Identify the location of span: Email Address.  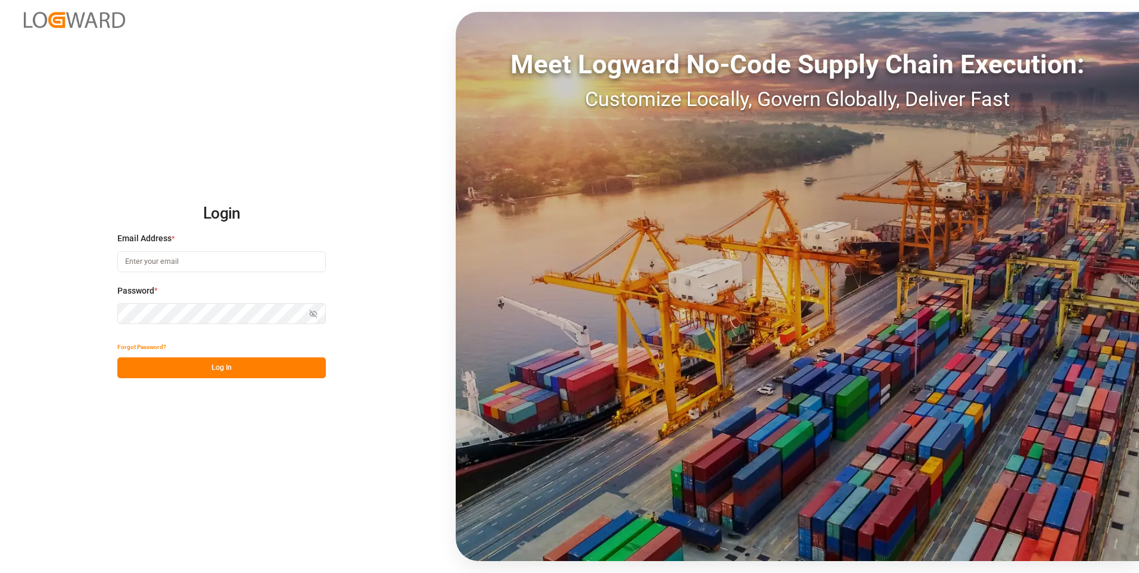
(144, 238).